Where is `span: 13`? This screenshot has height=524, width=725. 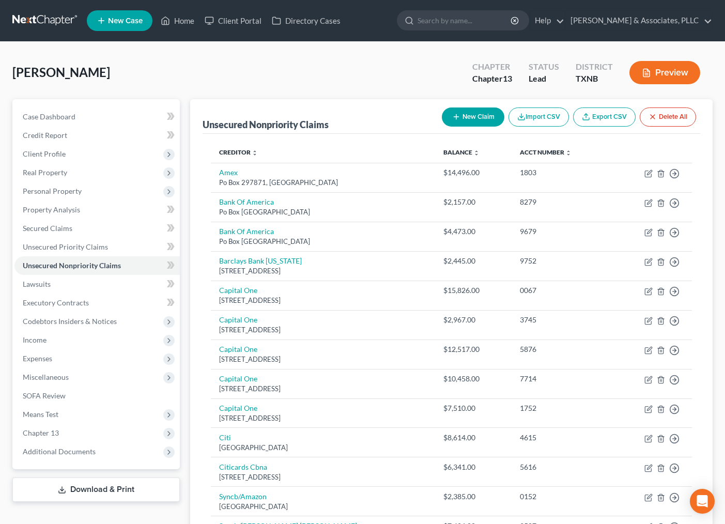 span: 13 is located at coordinates (508, 78).